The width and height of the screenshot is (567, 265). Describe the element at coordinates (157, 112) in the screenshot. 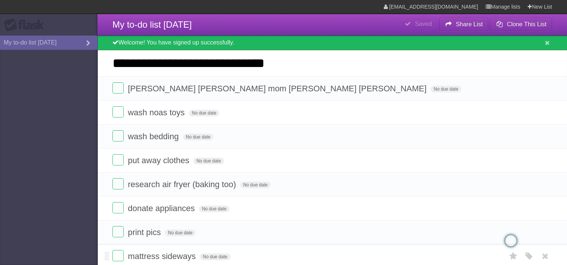

I see `span: wash noas toys` at that location.